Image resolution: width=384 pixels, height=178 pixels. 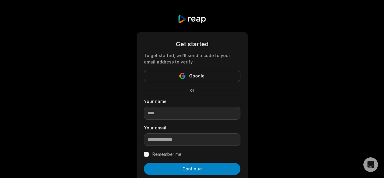 I want to click on img: reap, so click(x=192, y=19).